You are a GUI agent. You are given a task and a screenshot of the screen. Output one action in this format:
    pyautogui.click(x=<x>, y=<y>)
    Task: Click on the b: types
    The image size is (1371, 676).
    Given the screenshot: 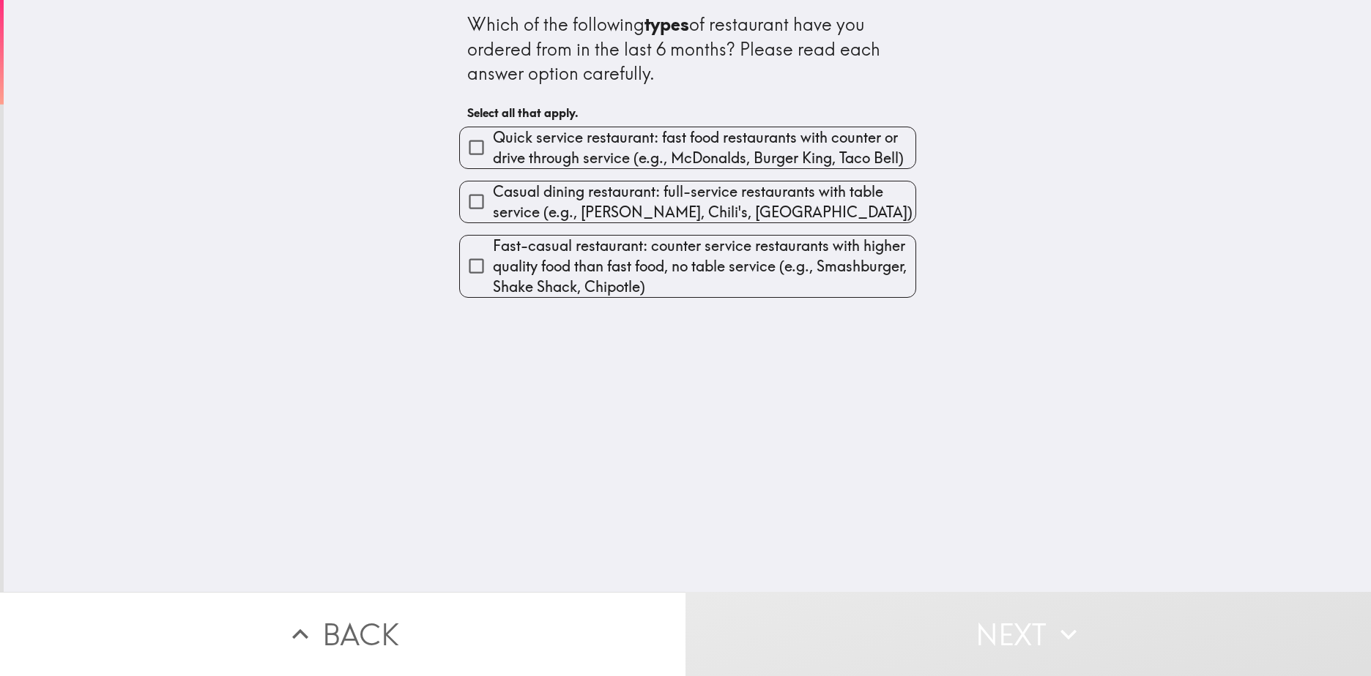 What is the action you would take?
    pyautogui.click(x=666, y=24)
    